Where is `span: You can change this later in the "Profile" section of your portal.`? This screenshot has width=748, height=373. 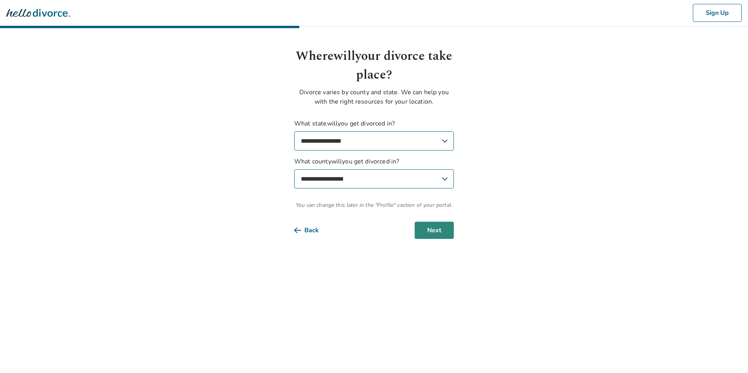 span: You can change this later in the "Profile" section of your portal. is located at coordinates (374, 205).